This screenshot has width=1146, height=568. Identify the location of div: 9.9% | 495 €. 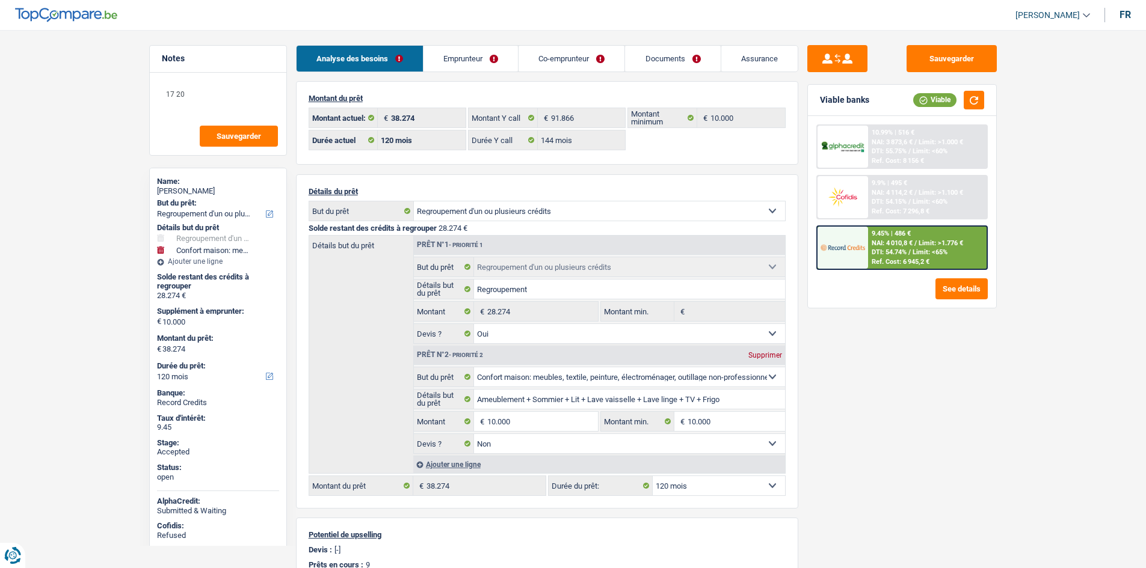
(889, 183).